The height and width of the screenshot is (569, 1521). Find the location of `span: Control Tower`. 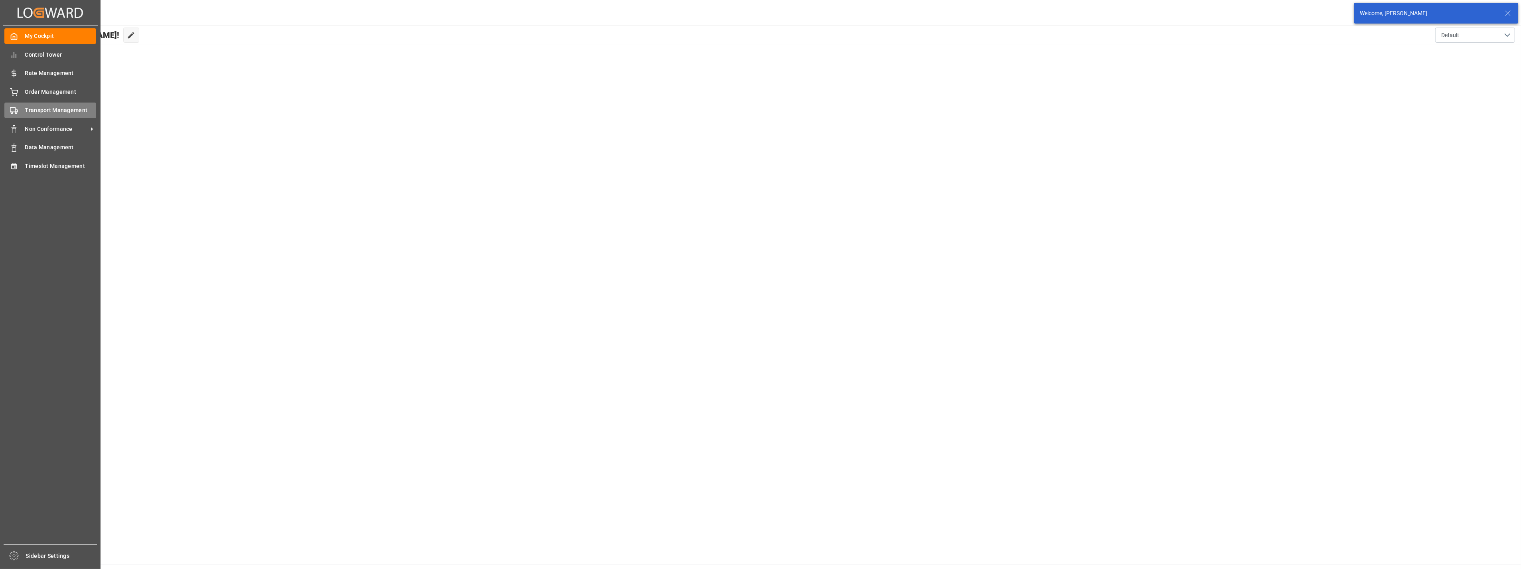

span: Control Tower is located at coordinates (61, 55).